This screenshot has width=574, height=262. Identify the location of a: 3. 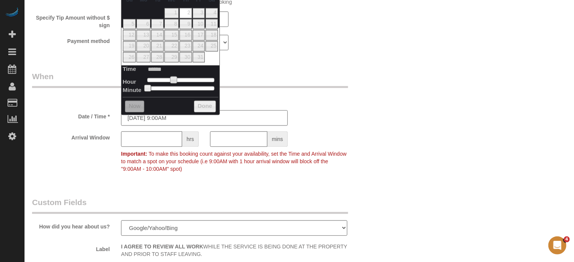
(199, 13).